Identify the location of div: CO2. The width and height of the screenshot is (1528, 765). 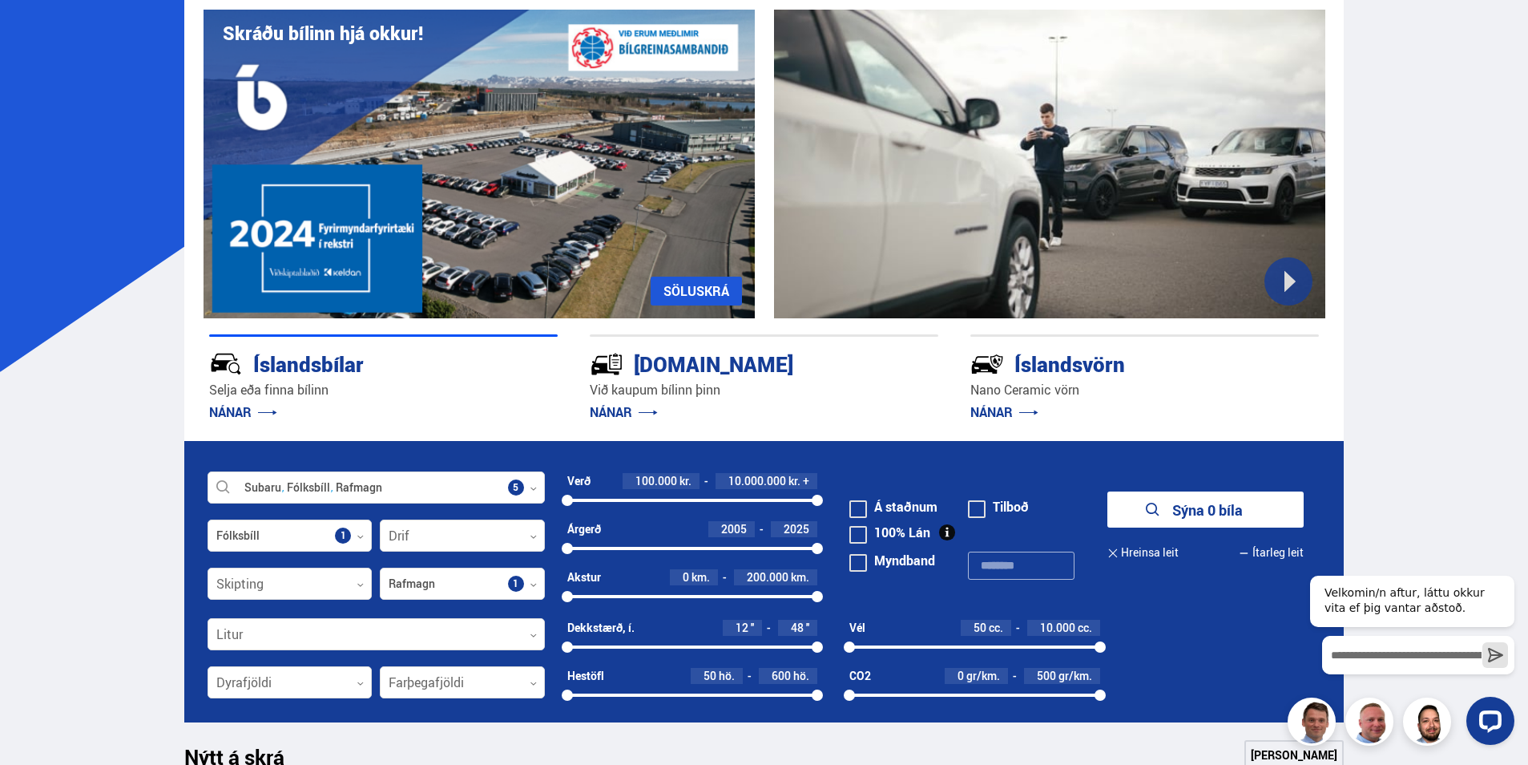
(860, 676).